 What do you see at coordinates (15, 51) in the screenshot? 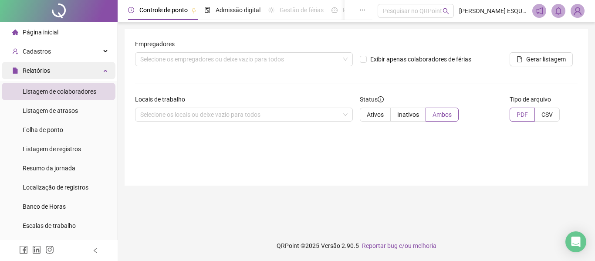
I see `span: user-add` at bounding box center [15, 51].